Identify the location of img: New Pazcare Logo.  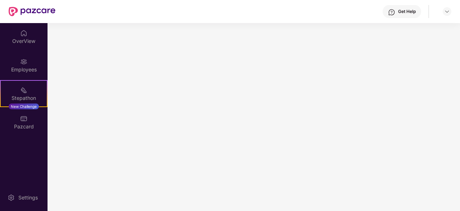
(32, 12).